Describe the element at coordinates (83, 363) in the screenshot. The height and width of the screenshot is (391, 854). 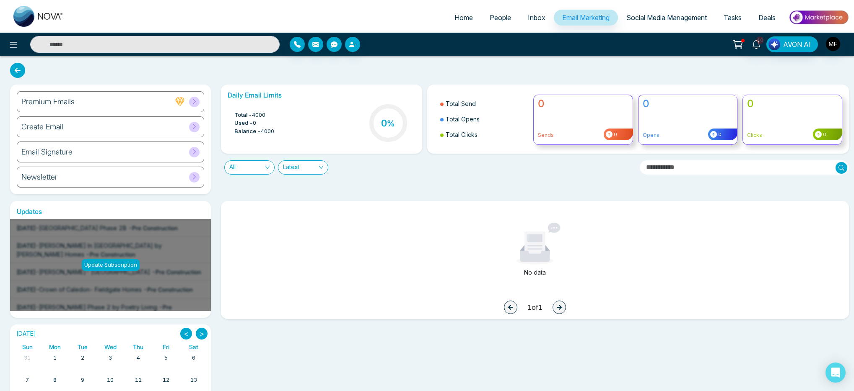
I see `td: September 2, 2025` at that location.